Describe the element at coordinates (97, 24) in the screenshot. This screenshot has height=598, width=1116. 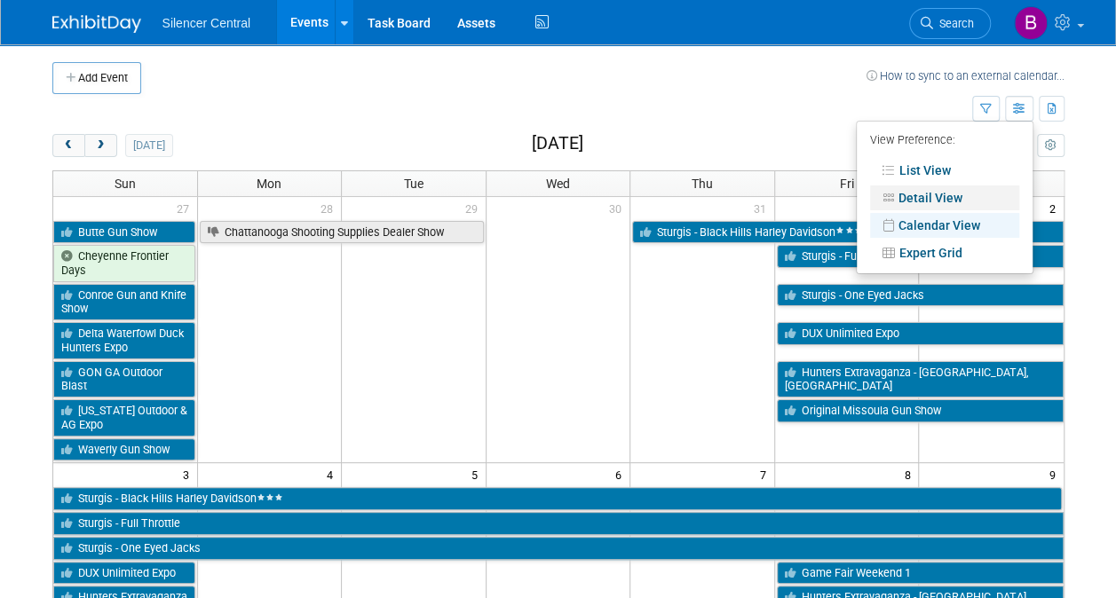
I see `img: ExhibitDay` at that location.